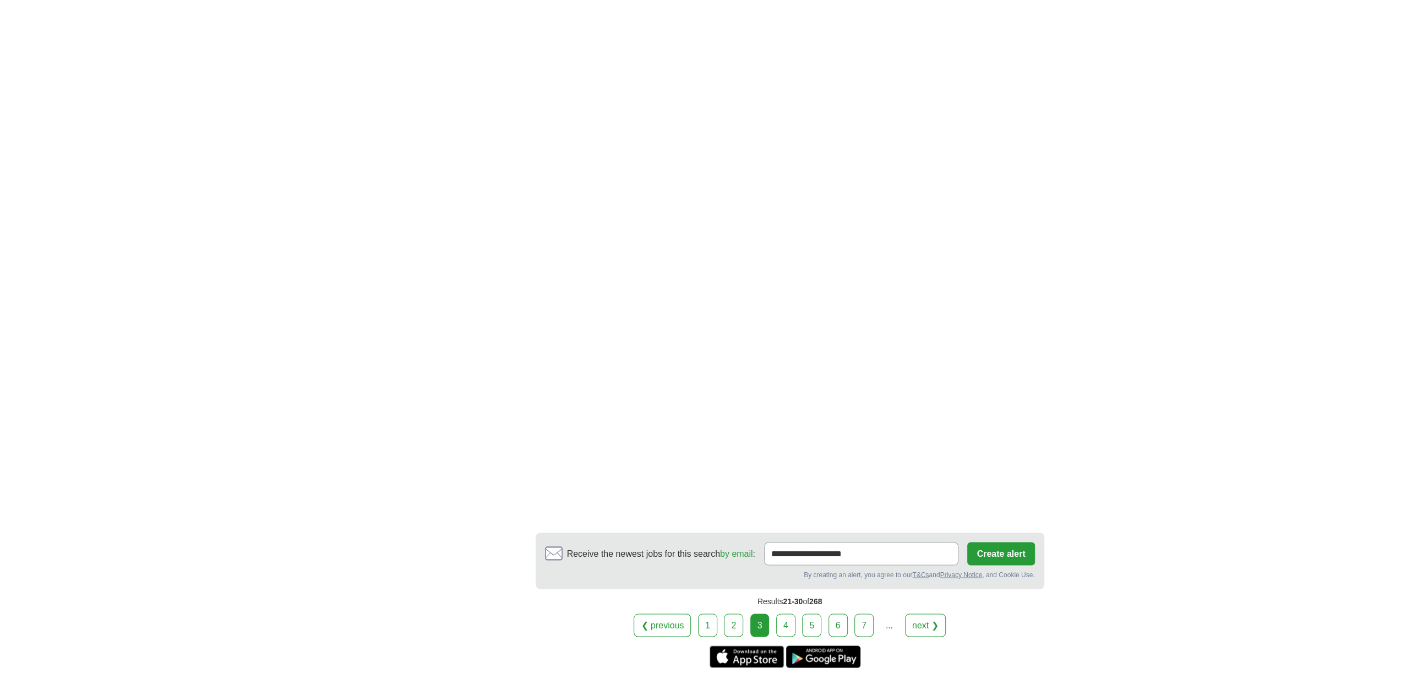 Image resolution: width=1401 pixels, height=700 pixels. Describe the element at coordinates (812, 625) in the screenshot. I see `a: 5` at that location.